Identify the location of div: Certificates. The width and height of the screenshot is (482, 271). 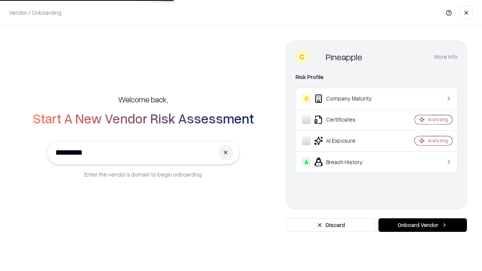
(347, 120).